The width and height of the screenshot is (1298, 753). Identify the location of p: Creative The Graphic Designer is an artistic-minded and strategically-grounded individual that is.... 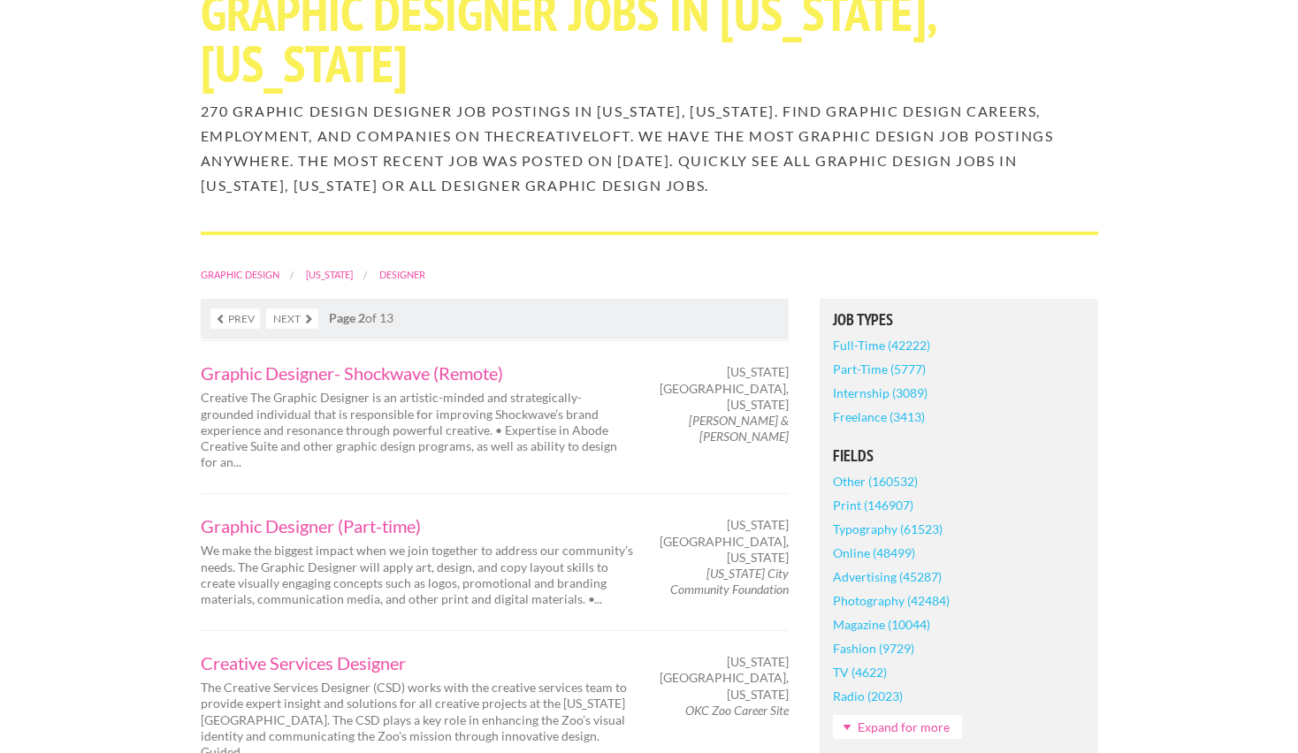
(417, 430).